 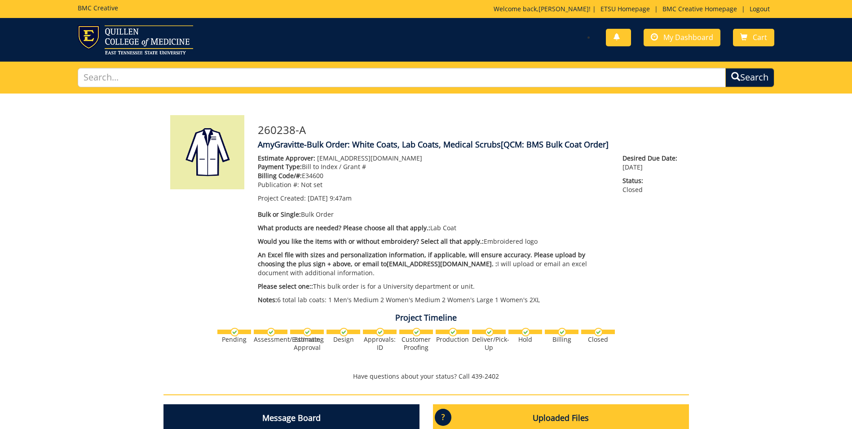 I want to click on span: Publication #:, so click(x=279, y=184).